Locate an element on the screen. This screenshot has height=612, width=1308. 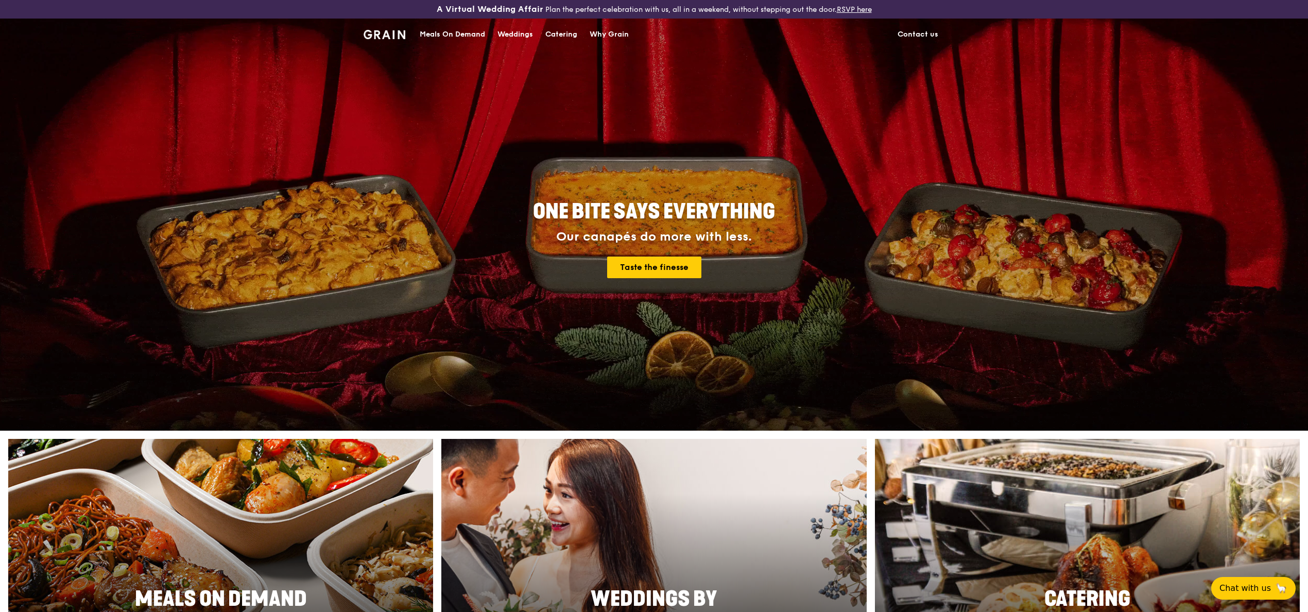
span: Catering is located at coordinates (1087, 599).